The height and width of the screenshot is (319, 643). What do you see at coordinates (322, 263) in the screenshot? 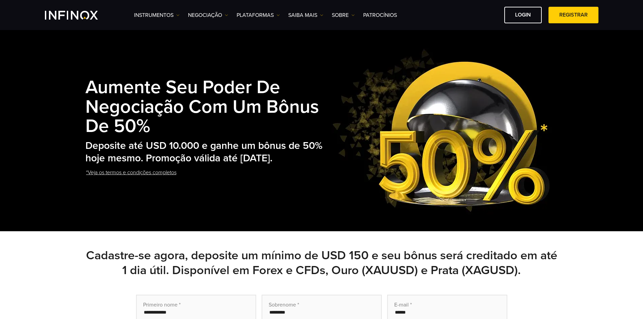
I see `h2: Cadastre-se agora, deposite um mínimo de USD 150 e seu bônus será creditado em até 1 dia útil. Di...` at bounding box center [322, 263].